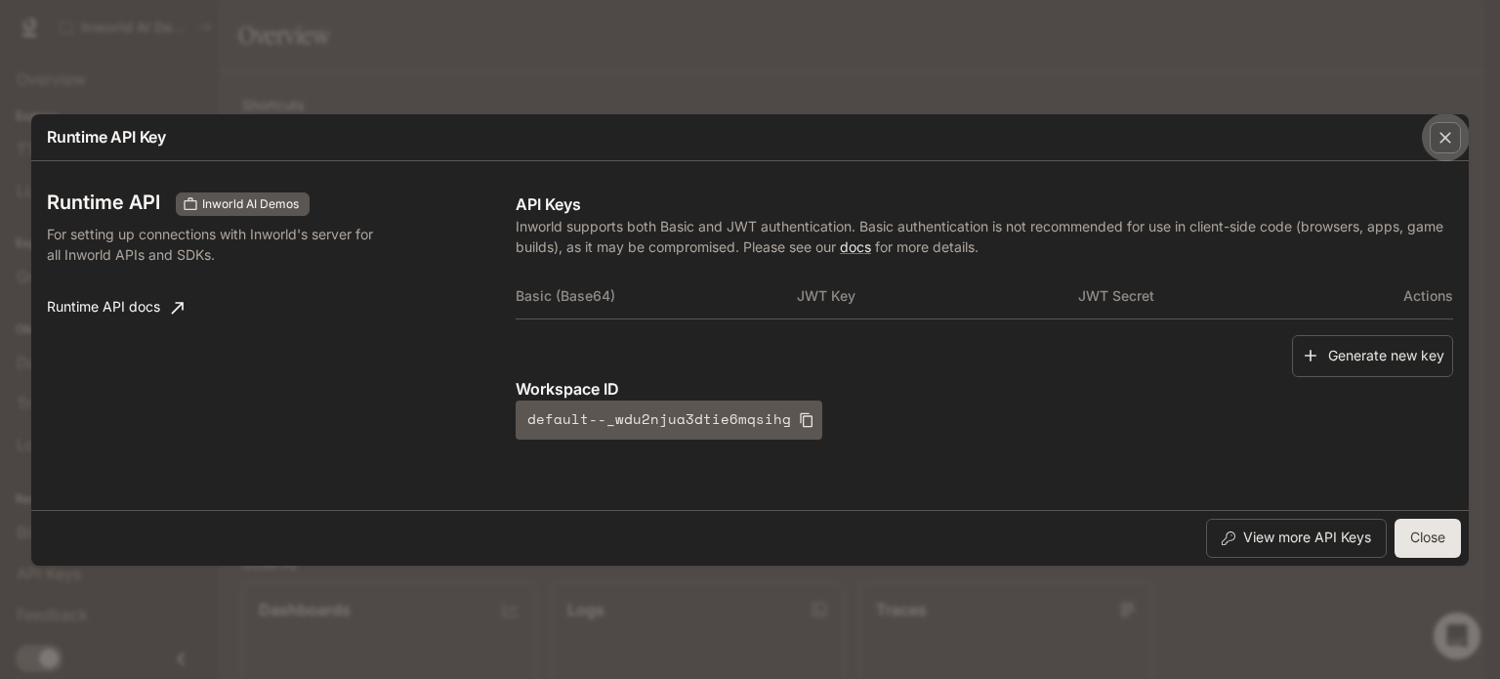 The height and width of the screenshot is (679, 1500). What do you see at coordinates (856, 246) in the screenshot?
I see `a: docs` at bounding box center [856, 246].